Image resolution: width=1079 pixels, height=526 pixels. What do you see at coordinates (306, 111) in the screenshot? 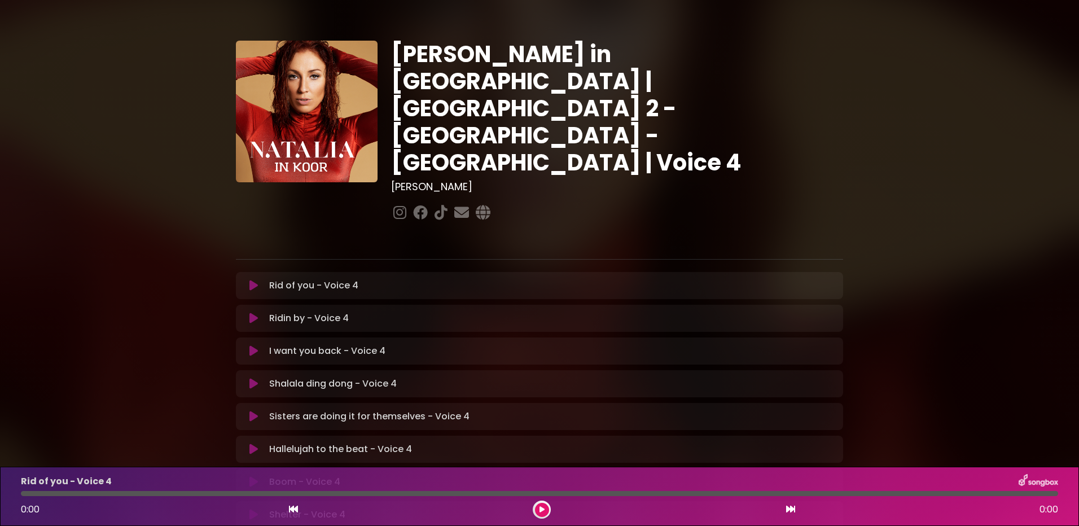
I see `img: YTVS25JmS9CLUqXqkEhs` at bounding box center [306, 111].